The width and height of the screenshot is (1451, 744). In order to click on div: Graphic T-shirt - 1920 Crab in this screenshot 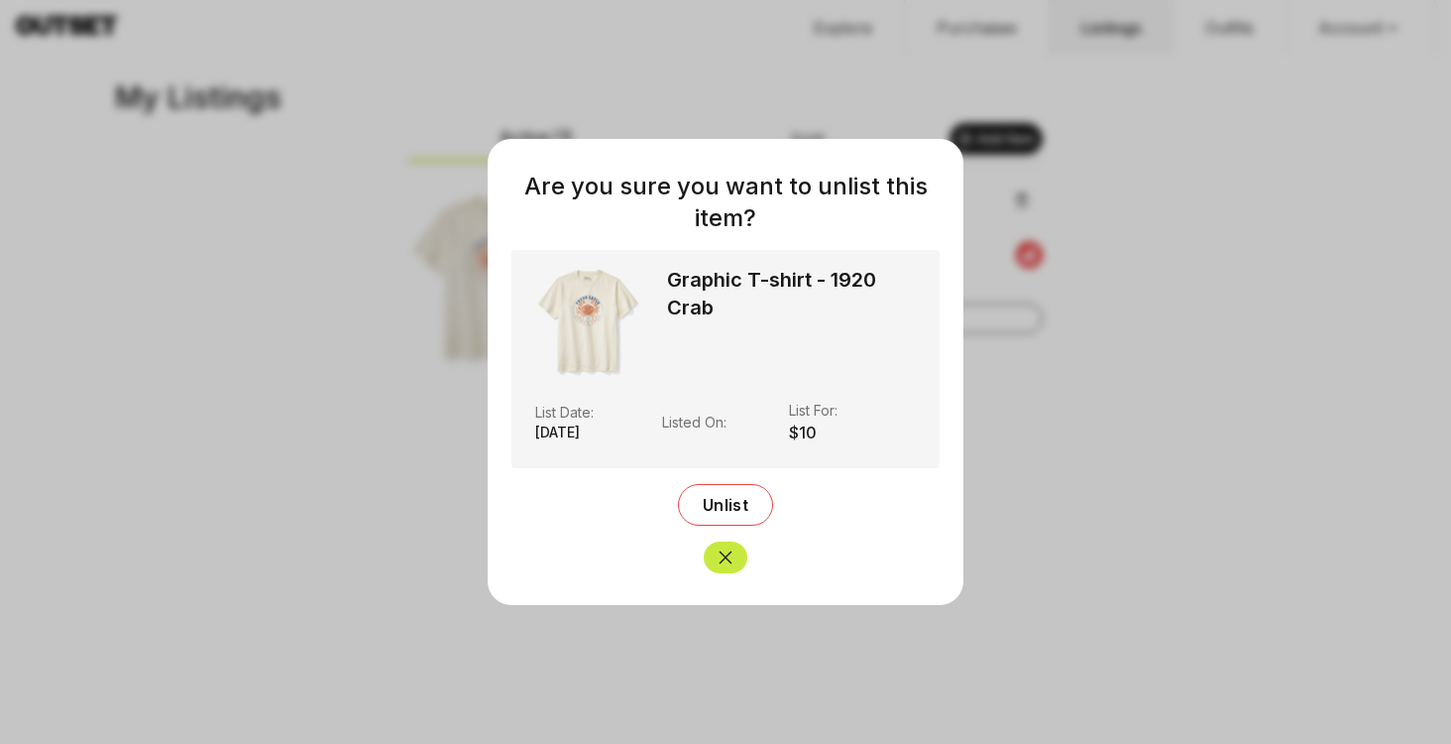, I will do `click(791, 329)`.